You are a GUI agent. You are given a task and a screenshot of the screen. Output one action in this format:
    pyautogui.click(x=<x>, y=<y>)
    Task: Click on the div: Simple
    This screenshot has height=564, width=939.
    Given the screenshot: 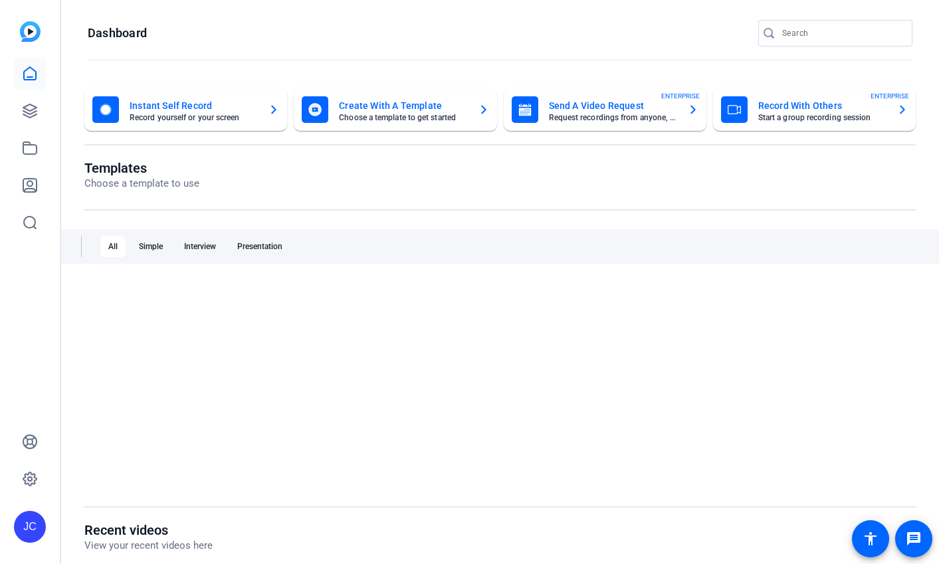 What is the action you would take?
    pyautogui.click(x=151, y=247)
    